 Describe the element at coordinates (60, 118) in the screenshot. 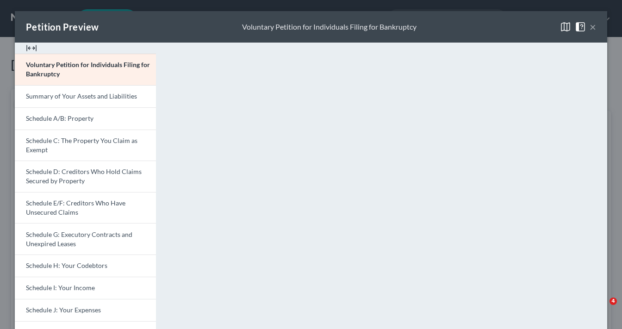

I see `span: Schedule A/B: Property` at that location.